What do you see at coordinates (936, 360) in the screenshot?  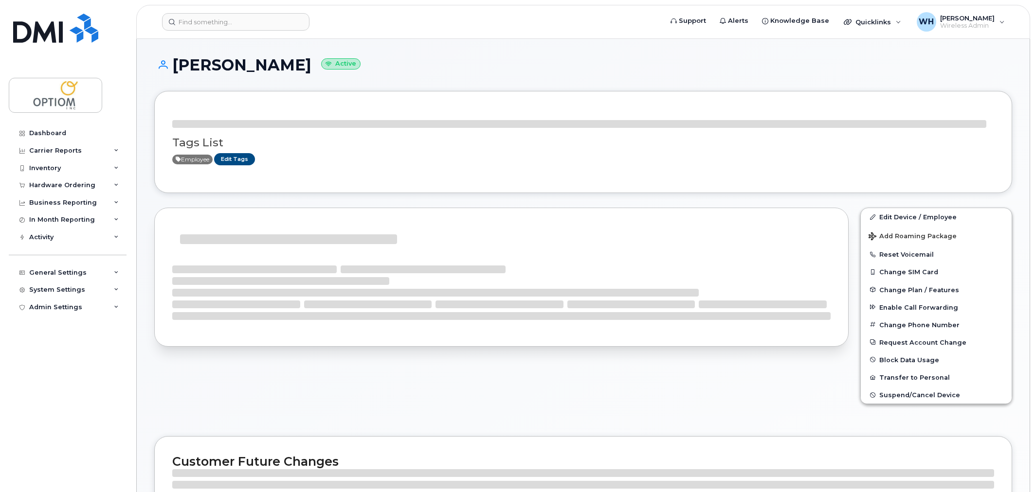 I see `button: Block Data Usage` at bounding box center [936, 360].